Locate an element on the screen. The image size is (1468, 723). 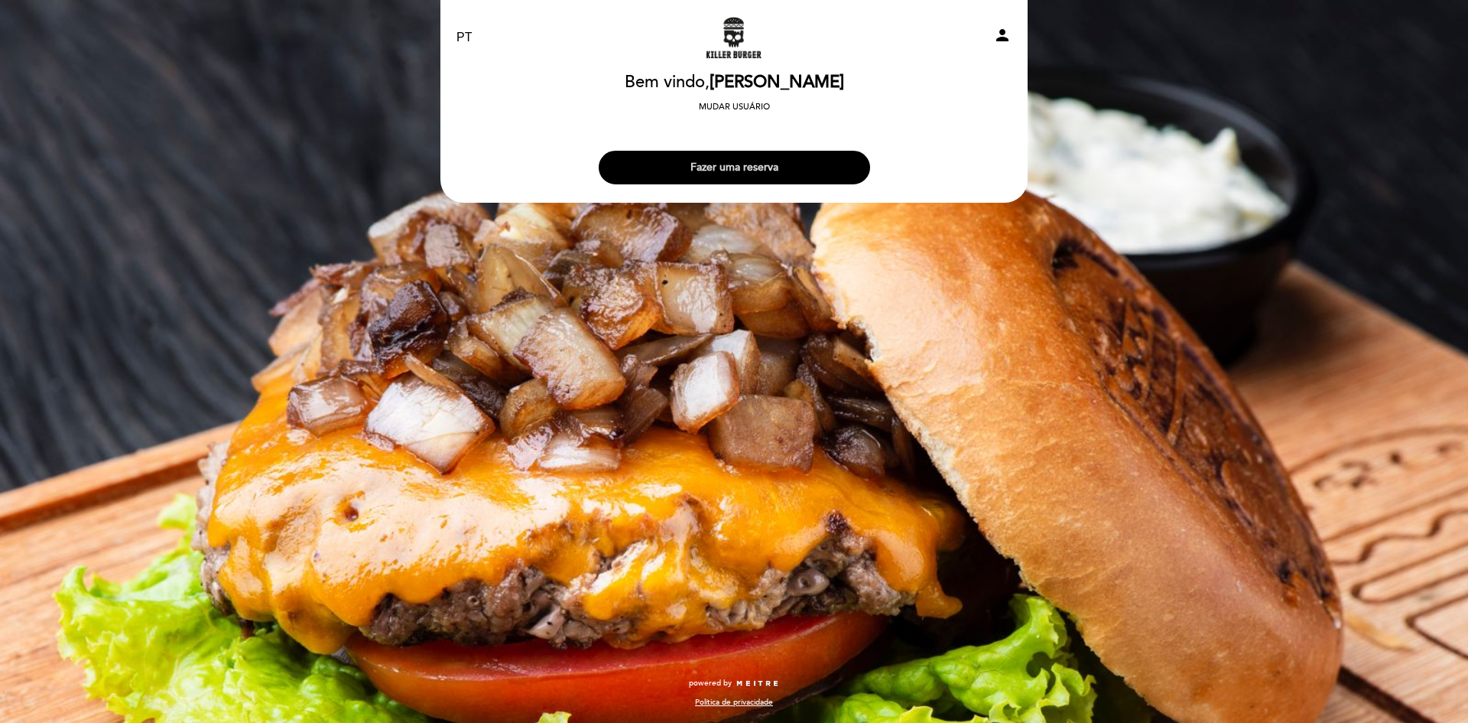
img: MEITRE is located at coordinates (757, 684).